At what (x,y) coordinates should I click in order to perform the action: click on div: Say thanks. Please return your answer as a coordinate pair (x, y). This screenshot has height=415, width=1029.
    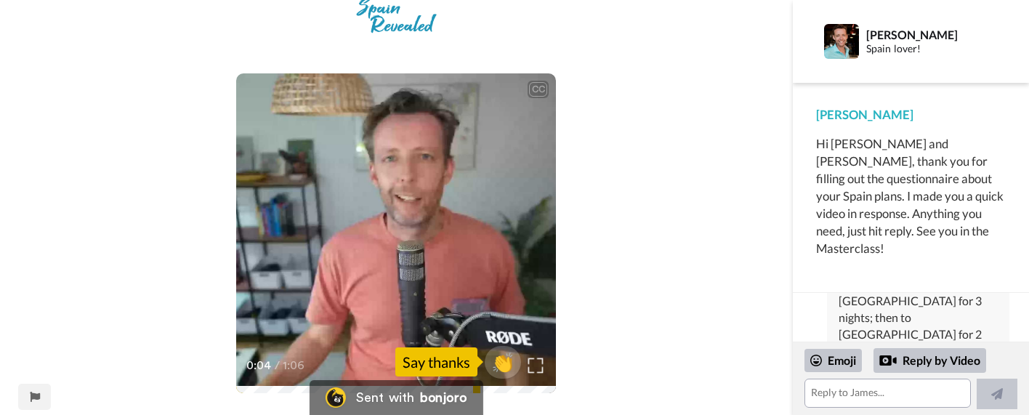
    Looking at the image, I should click on (436, 362).